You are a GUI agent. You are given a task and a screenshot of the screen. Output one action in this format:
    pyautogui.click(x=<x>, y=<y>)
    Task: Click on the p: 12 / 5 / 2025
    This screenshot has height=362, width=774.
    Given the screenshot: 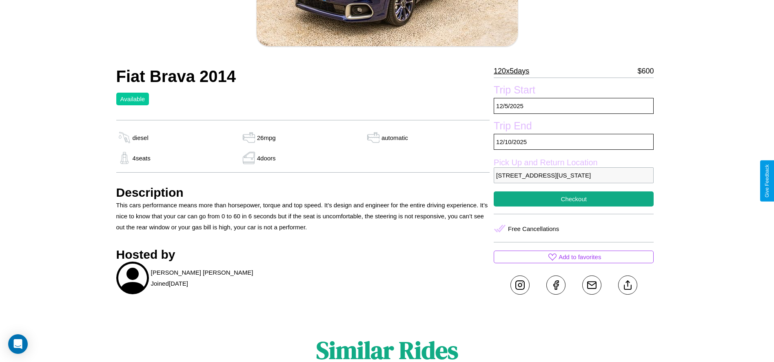 What is the action you would take?
    pyautogui.click(x=573, y=106)
    